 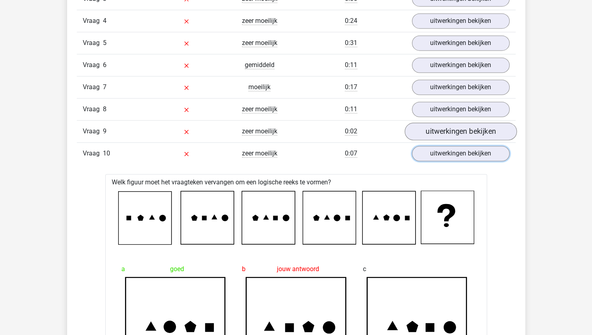 What do you see at coordinates (175, 269) in the screenshot?
I see `div: goed` at bounding box center [175, 269].